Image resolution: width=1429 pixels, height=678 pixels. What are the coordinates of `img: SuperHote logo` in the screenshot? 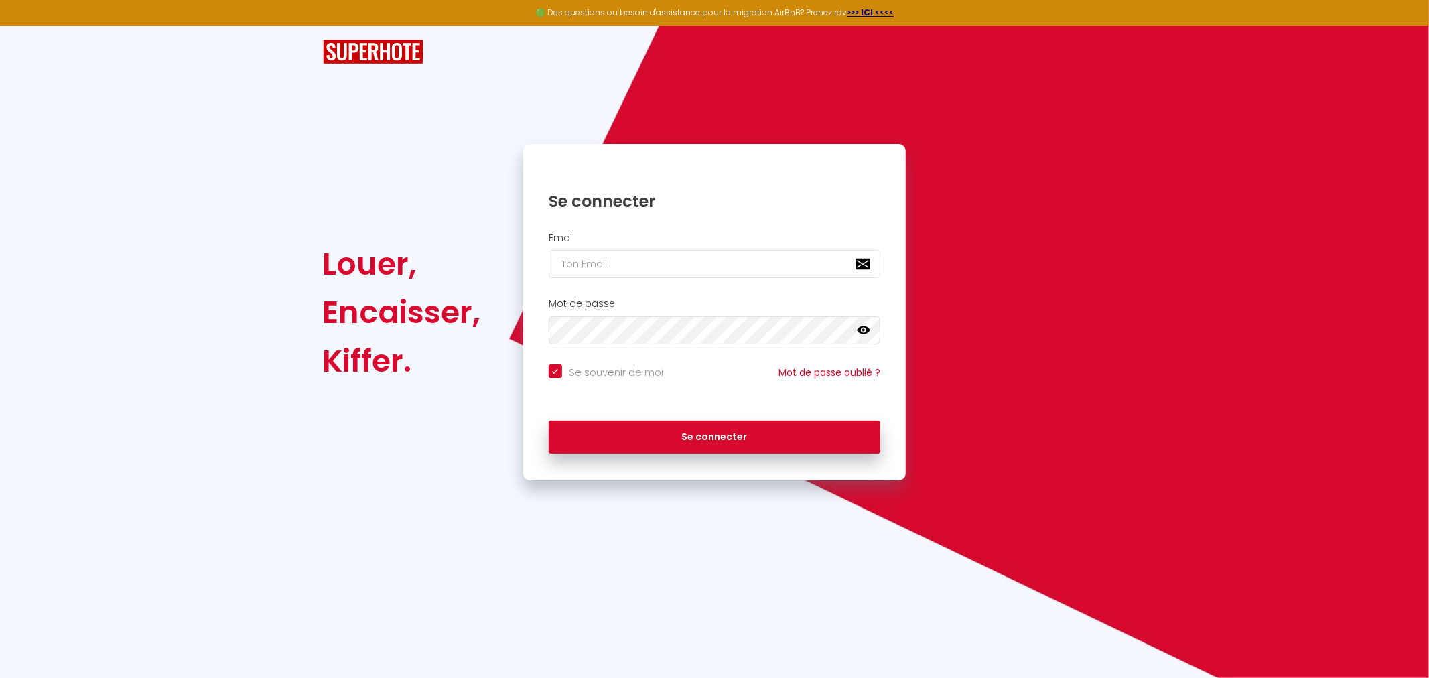 It's located at (373, 52).